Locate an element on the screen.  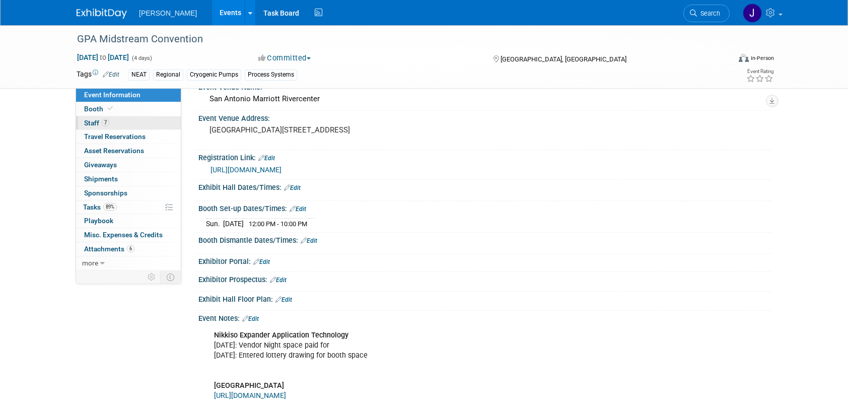
span: Attachments is located at coordinates (109, 249).